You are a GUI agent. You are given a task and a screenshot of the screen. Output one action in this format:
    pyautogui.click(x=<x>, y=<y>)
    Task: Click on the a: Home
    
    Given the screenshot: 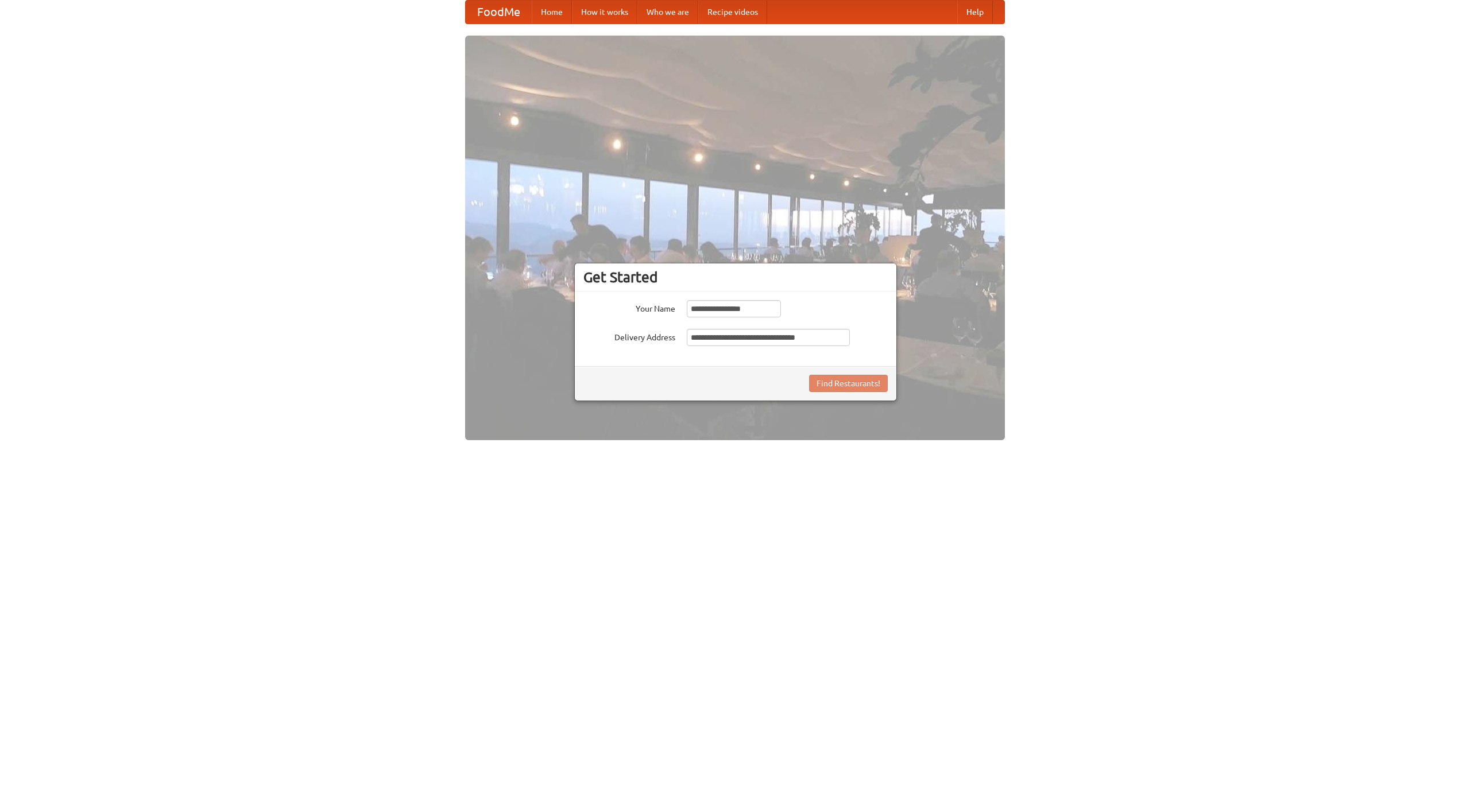 What is the action you would take?
    pyautogui.click(x=552, y=12)
    